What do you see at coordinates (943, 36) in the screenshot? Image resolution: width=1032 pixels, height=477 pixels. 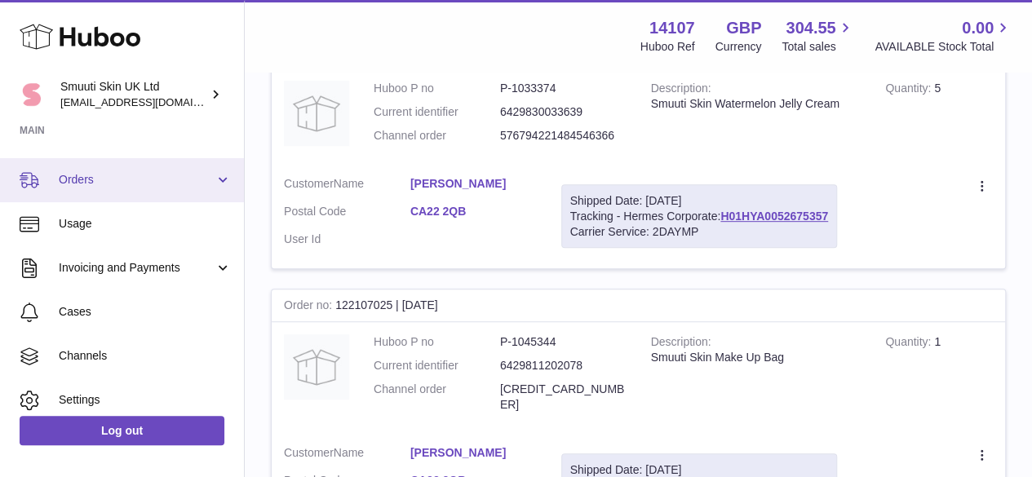 I see `a: 0.00 AVAILABLE Stock Total` at bounding box center [943, 36].